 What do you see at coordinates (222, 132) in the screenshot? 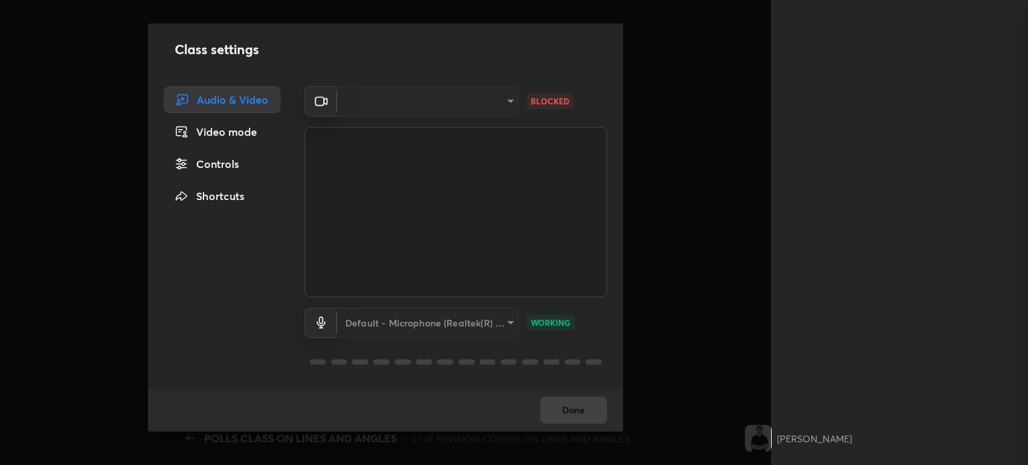
I see `div: Video mode` at bounding box center [222, 132].